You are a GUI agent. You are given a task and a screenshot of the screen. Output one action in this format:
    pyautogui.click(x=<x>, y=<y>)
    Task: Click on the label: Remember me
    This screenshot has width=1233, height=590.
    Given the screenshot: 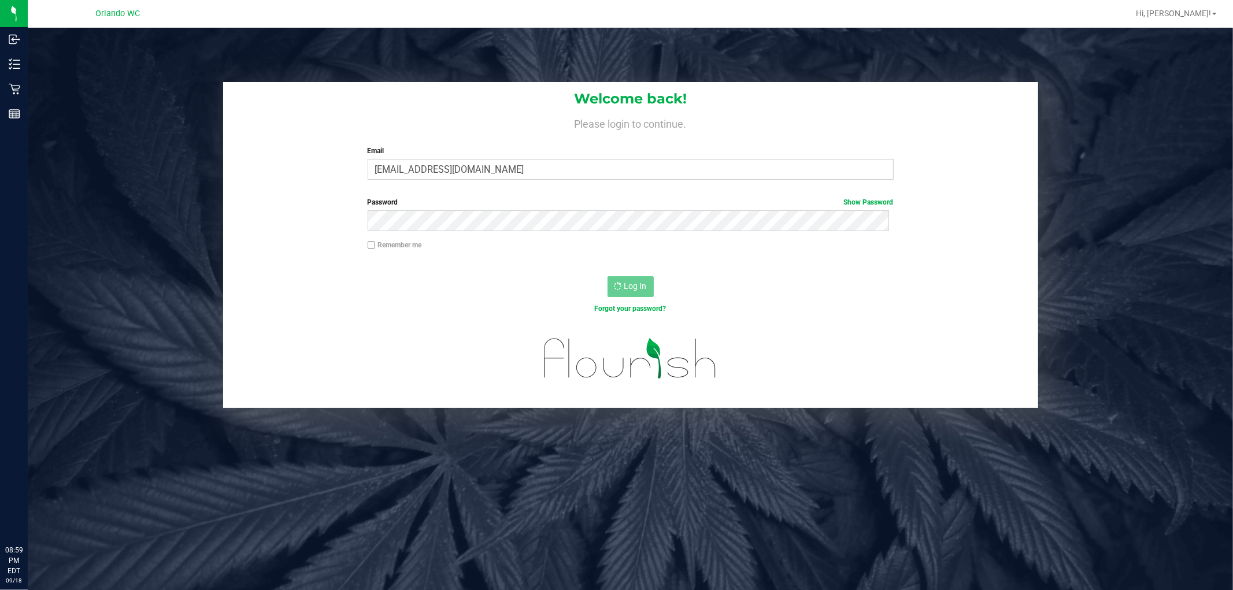 What is the action you would take?
    pyautogui.click(x=395, y=245)
    